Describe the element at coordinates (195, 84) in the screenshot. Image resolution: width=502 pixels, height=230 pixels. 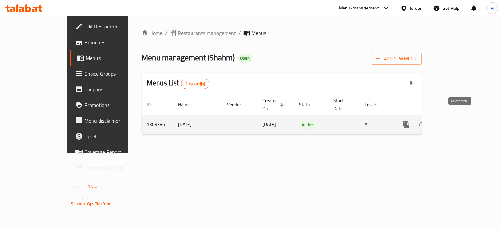
I see `span: 1 record(s)` at that location.